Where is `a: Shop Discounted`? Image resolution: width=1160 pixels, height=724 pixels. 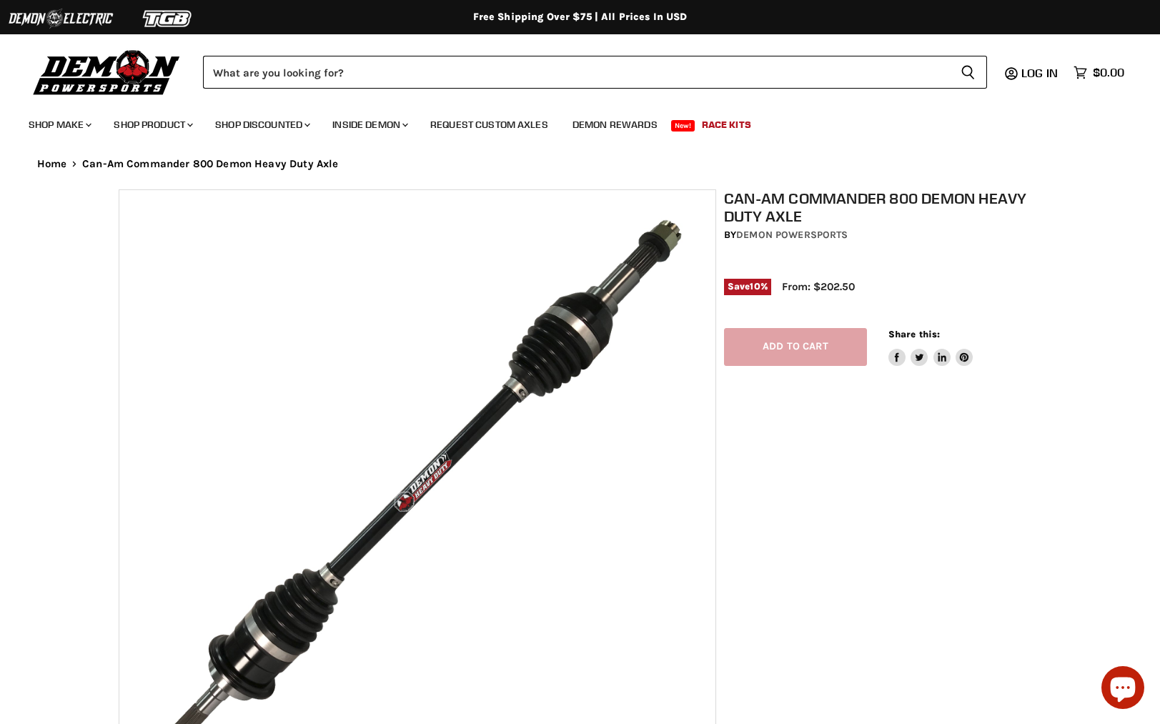 a: Shop Discounted is located at coordinates (262, 124).